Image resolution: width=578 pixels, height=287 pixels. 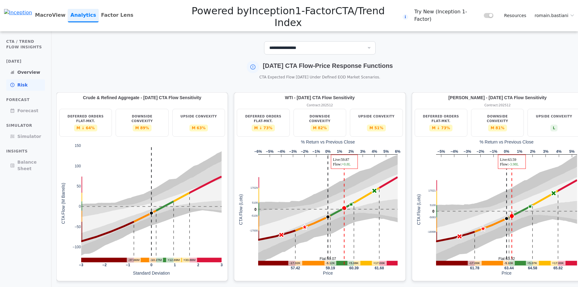 I want to click on p: CTA / Trend Flow Insights, so click(x=25, y=44).